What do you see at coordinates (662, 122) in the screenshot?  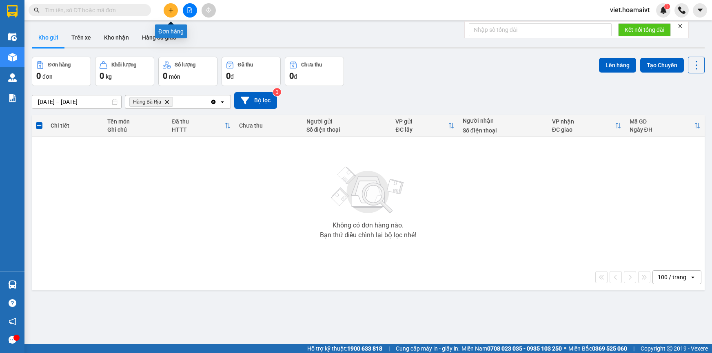 I see `div: Mã GD` at bounding box center [662, 122].